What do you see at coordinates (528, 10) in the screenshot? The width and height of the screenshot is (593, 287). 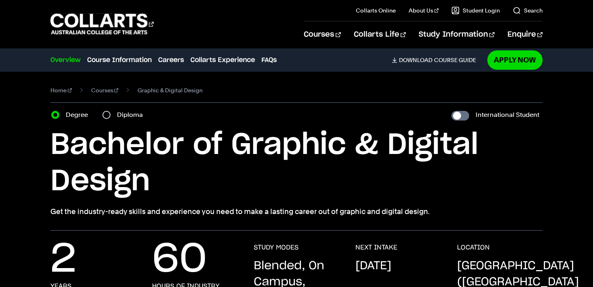 I see `a: Search` at bounding box center [528, 10].